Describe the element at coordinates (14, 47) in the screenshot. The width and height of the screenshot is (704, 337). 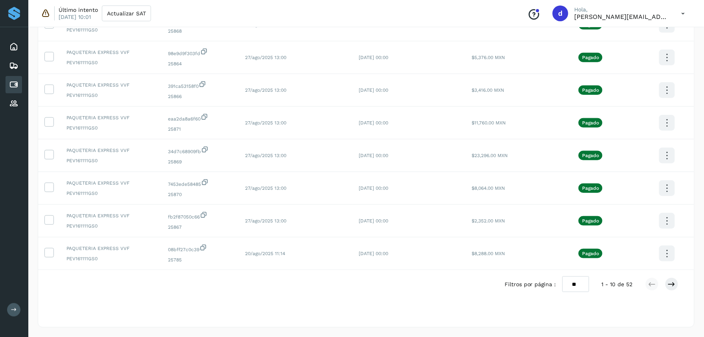
I see `div: Inicio` at that location.